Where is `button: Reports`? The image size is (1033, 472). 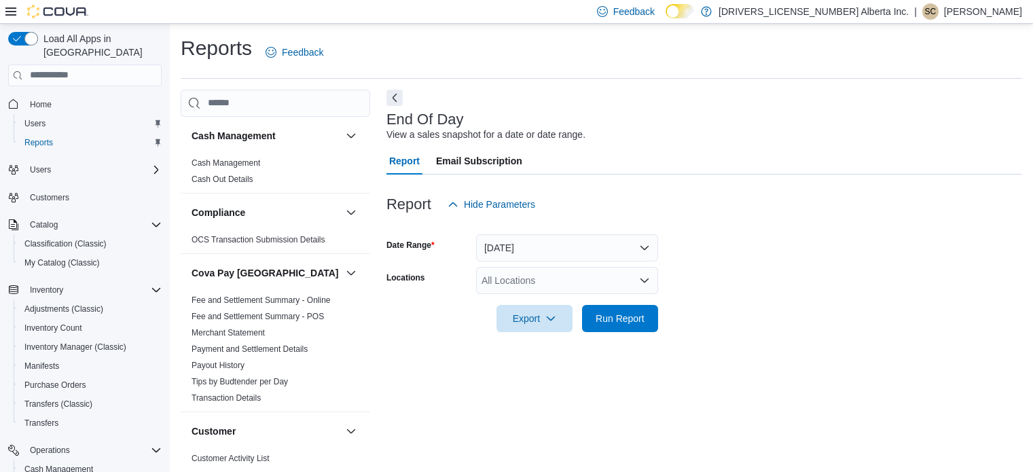 button: Reports is located at coordinates (90, 143).